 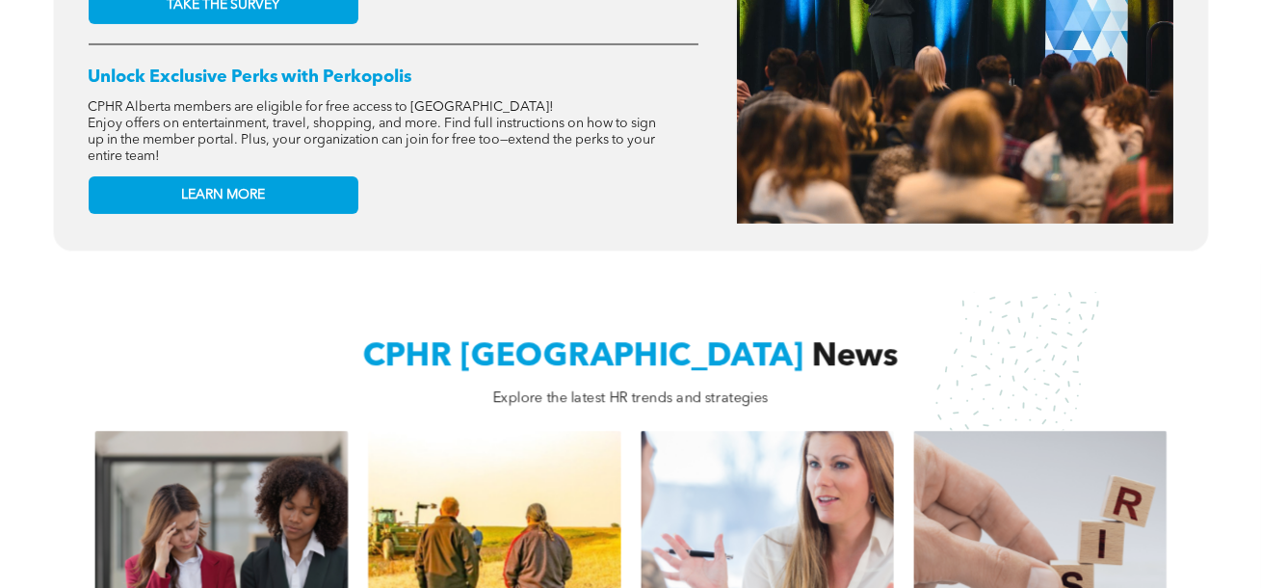 I want to click on span: Explore the latest HR trends and strategies, so click(x=630, y=398).